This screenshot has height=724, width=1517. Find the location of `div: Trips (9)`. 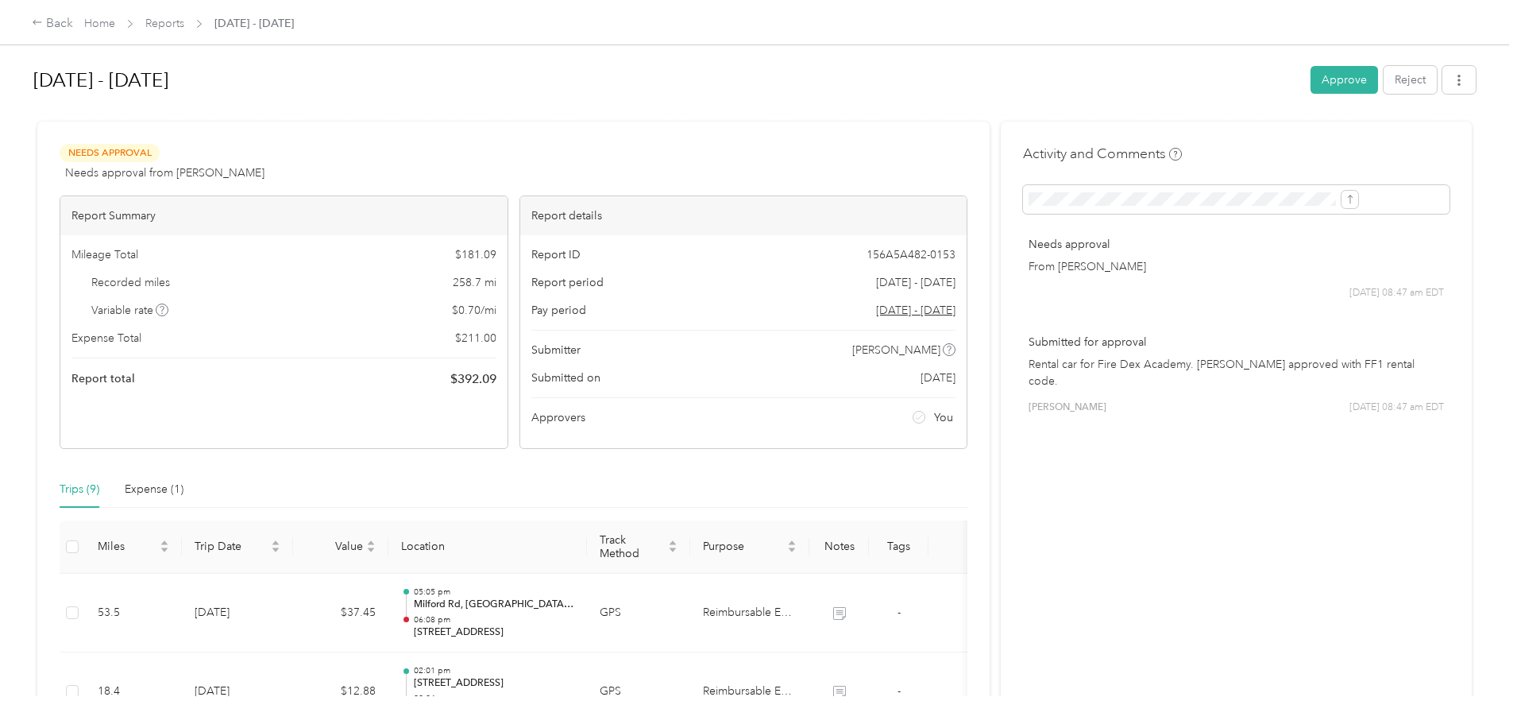

div: Trips (9) is located at coordinates (79, 489).